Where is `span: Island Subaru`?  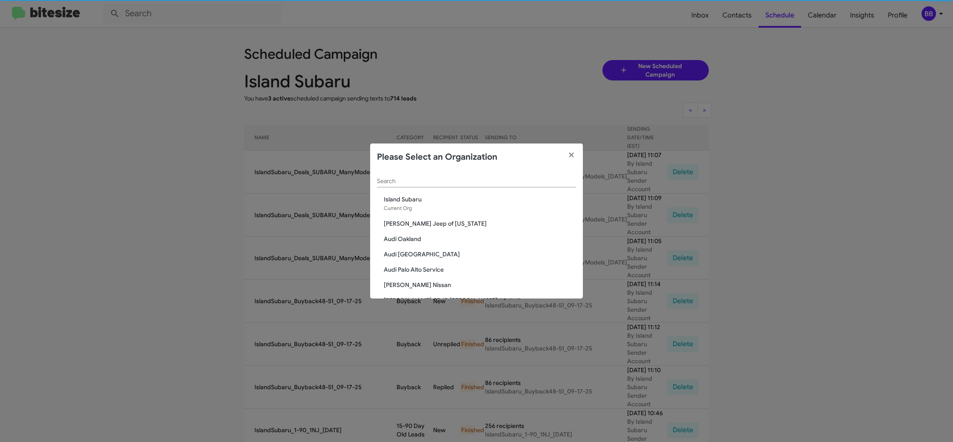 span: Island Subaru is located at coordinates (480, 199).